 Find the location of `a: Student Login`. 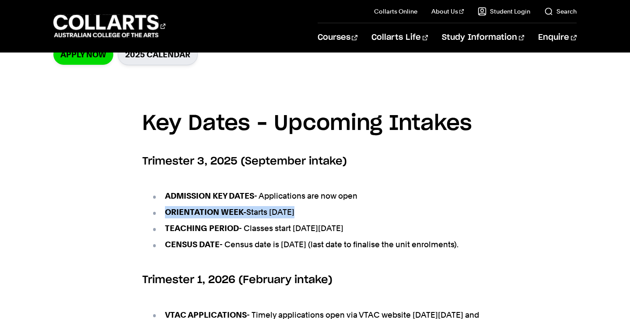

a: Student Login is located at coordinates (504, 11).